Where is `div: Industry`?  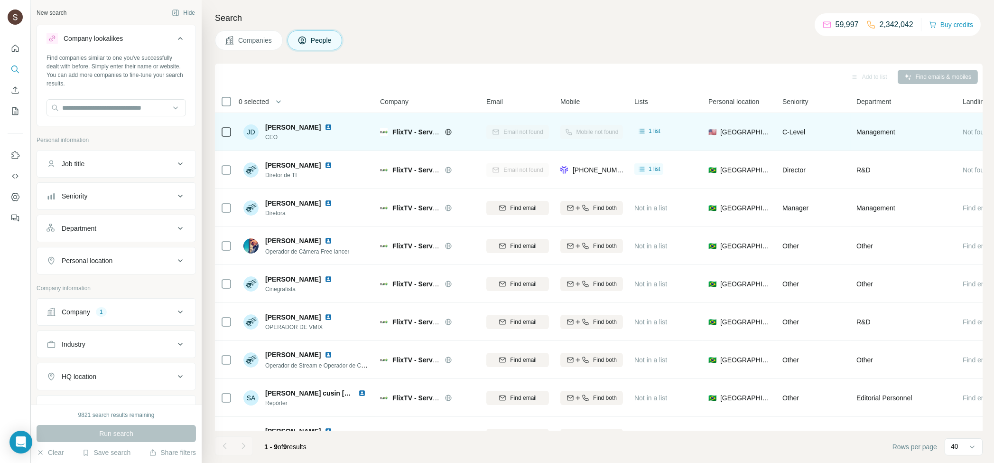 div: Industry is located at coordinates (74, 344).